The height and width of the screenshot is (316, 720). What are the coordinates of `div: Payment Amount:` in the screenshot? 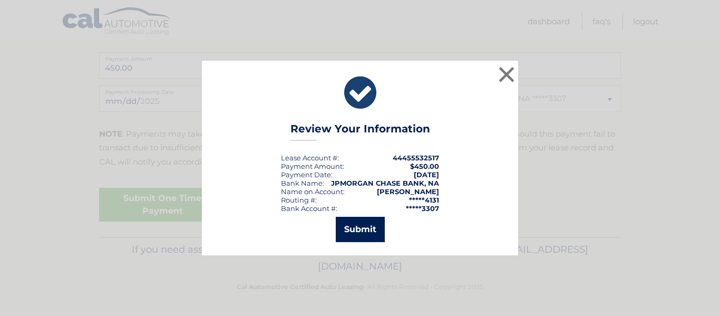 It's located at (313, 166).